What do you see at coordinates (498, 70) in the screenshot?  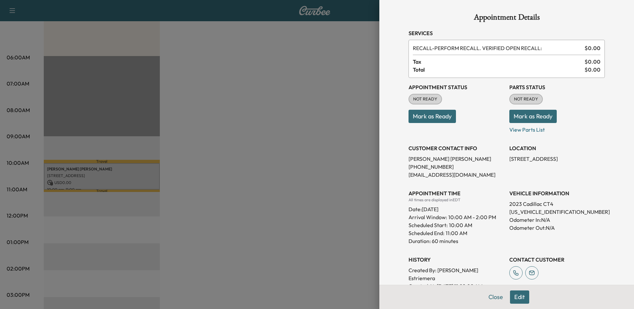 I see `span: Total` at bounding box center [498, 70].